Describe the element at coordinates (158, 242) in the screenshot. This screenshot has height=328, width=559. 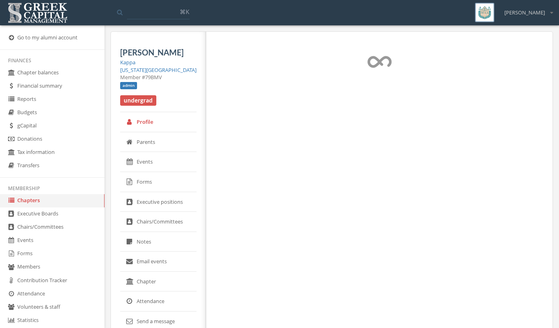
I see `a: Notes` at that location.